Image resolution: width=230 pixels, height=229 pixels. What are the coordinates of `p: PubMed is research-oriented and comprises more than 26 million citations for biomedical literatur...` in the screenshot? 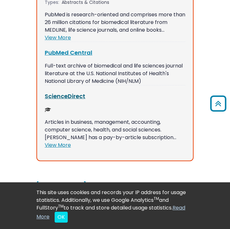 It's located at (115, 22).